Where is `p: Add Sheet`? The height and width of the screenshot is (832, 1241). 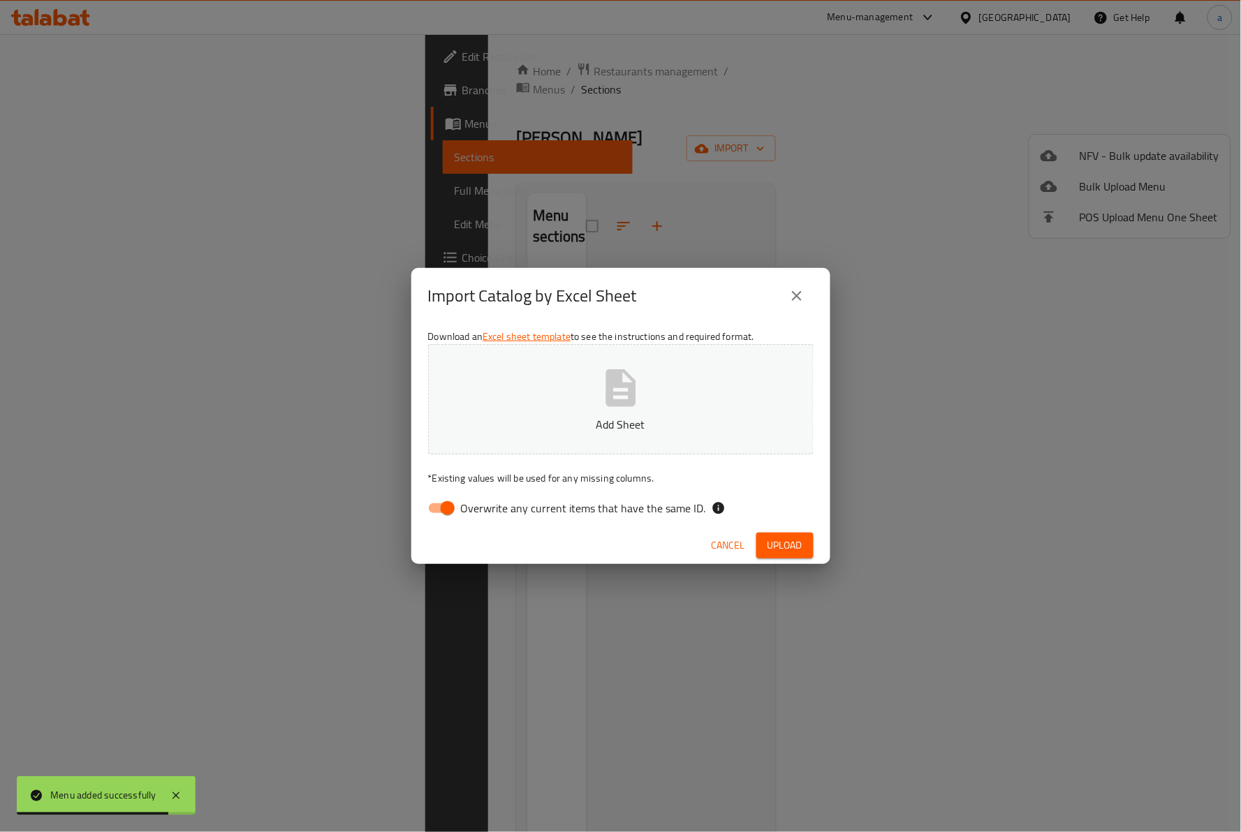 p: Add Sheet is located at coordinates (621, 425).